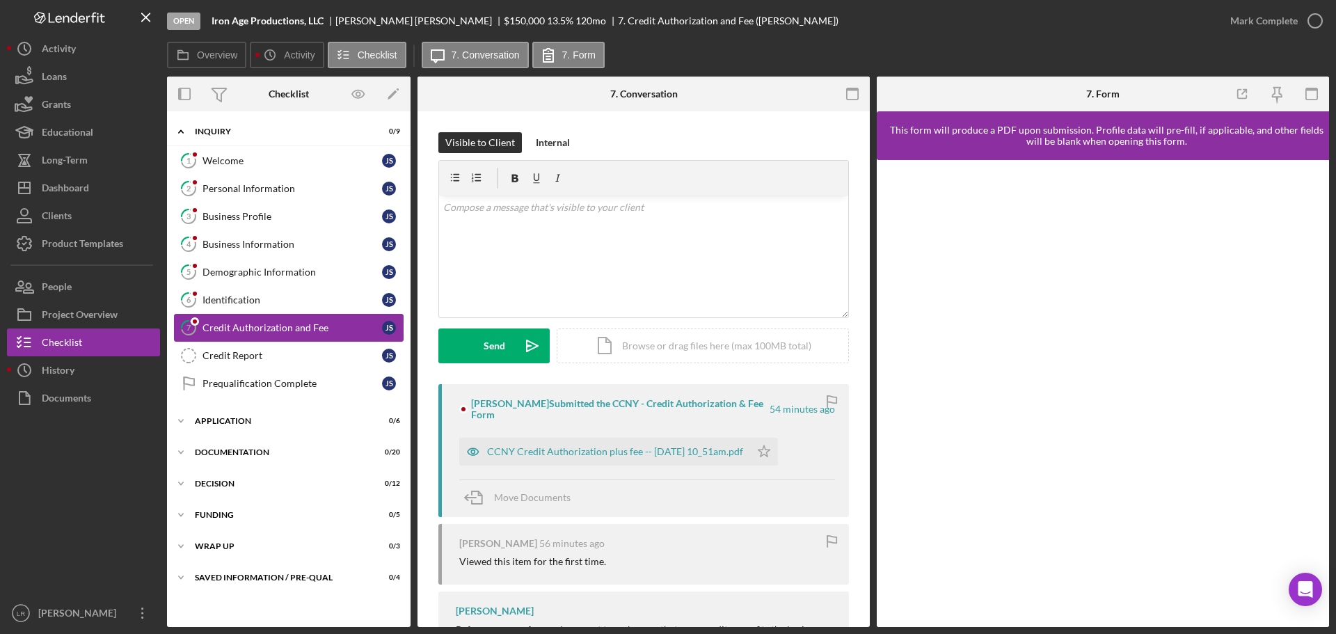 The width and height of the screenshot is (1336, 634). Describe the element at coordinates (83, 370) in the screenshot. I see `button: History` at that location.